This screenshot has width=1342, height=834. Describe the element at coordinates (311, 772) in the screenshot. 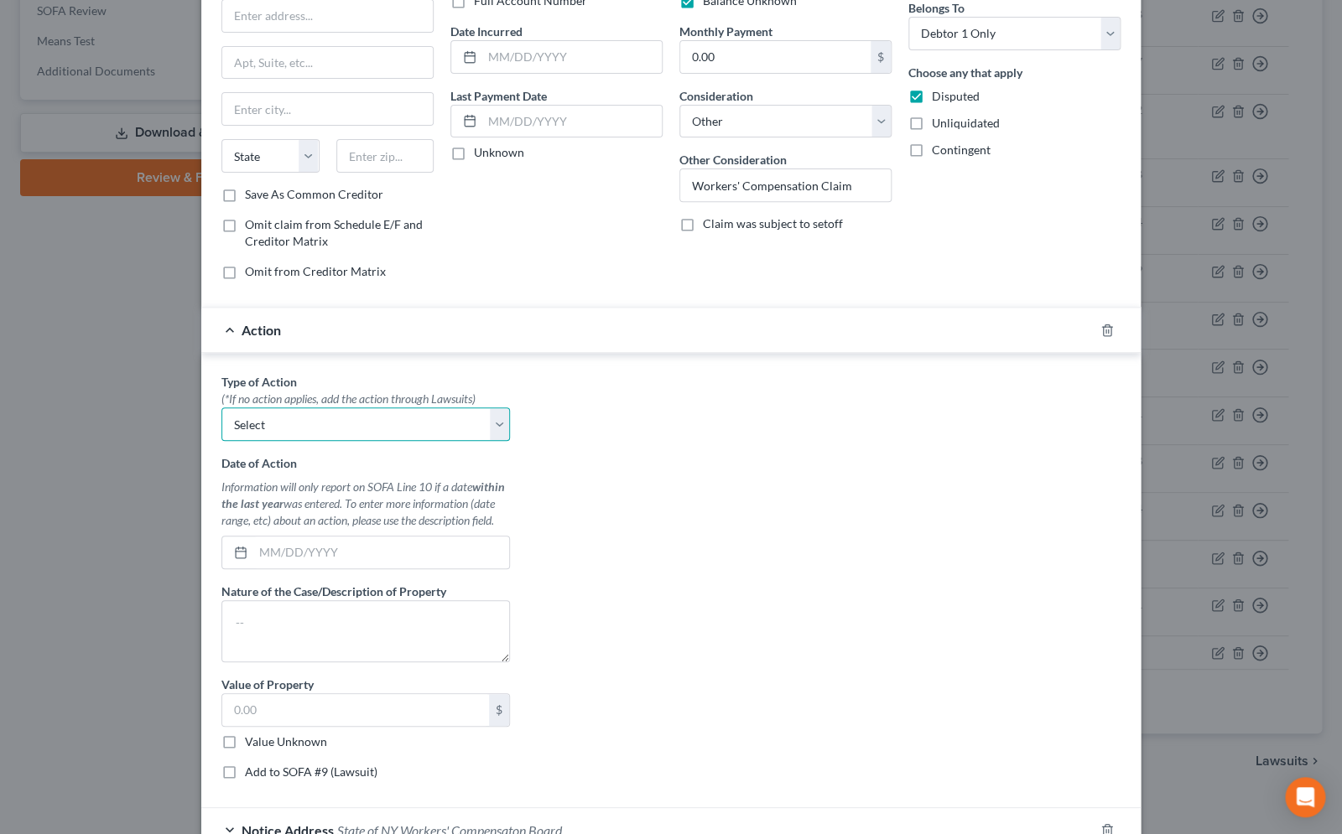

I see `label: Add to SOFA #9 (Lawsuit)` at that location.